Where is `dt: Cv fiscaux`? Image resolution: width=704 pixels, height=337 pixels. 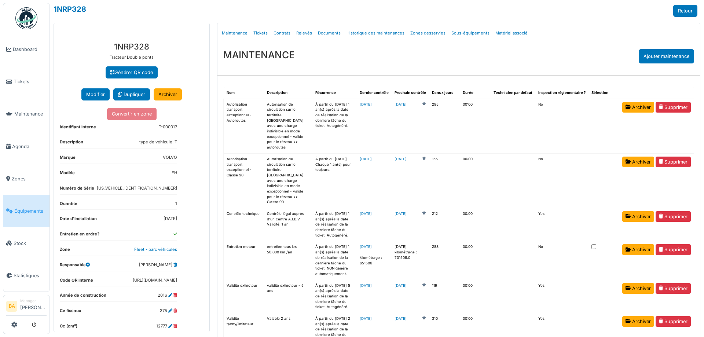
dt: Cv fiscaux is located at coordinates (70, 312).